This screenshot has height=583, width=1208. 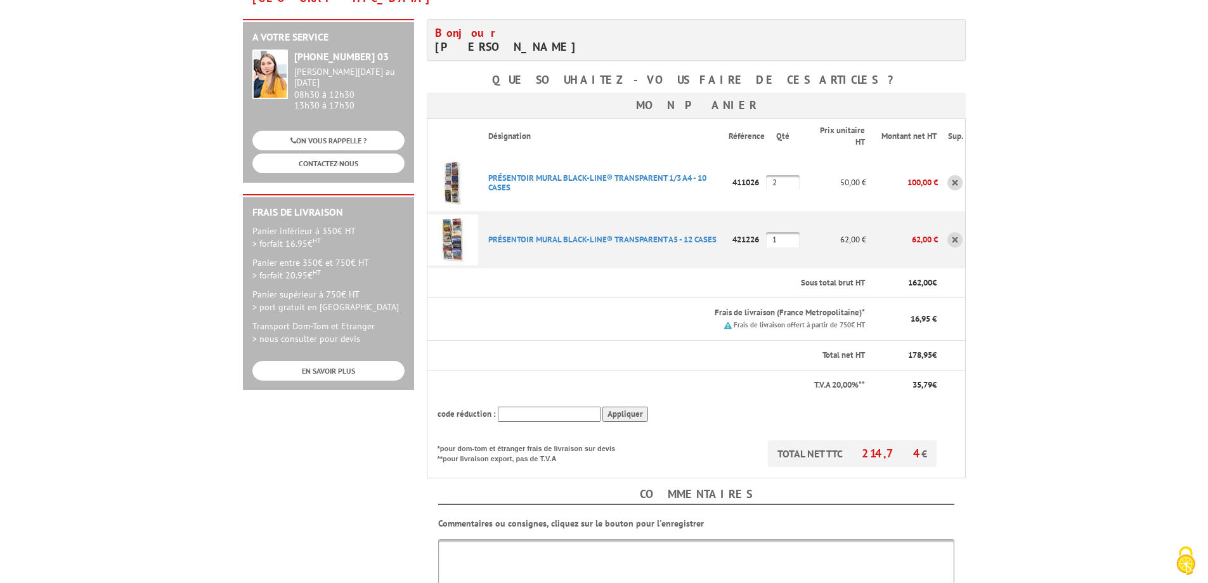 I want to click on a: PRéSENTOIR MURAL BLACK-LINE® TRANSPARENT 1/3 A4 - 10 CASES, so click(x=597, y=183).